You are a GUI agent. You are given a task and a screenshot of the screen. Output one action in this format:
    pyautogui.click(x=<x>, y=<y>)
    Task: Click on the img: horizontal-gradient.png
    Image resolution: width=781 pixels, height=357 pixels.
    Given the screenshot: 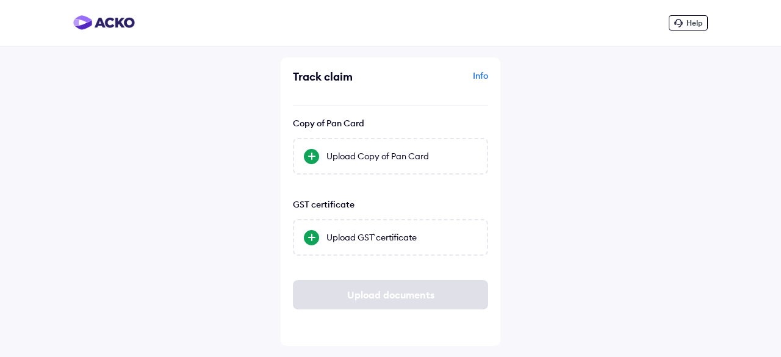 What is the action you would take?
    pyautogui.click(x=104, y=23)
    